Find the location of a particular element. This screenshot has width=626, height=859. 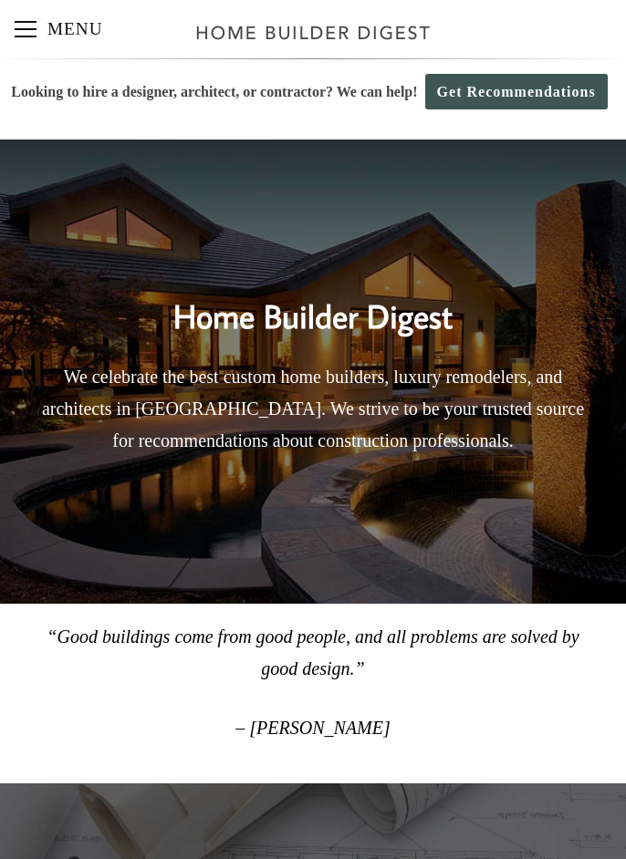

a: Get Recommendations is located at coordinates (516, 91).